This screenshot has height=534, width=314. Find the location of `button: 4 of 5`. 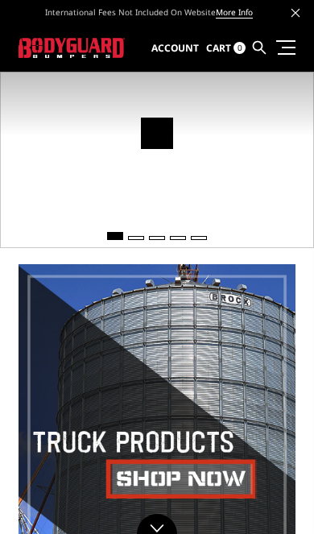

button: 4 of 5 is located at coordinates (178, 238).